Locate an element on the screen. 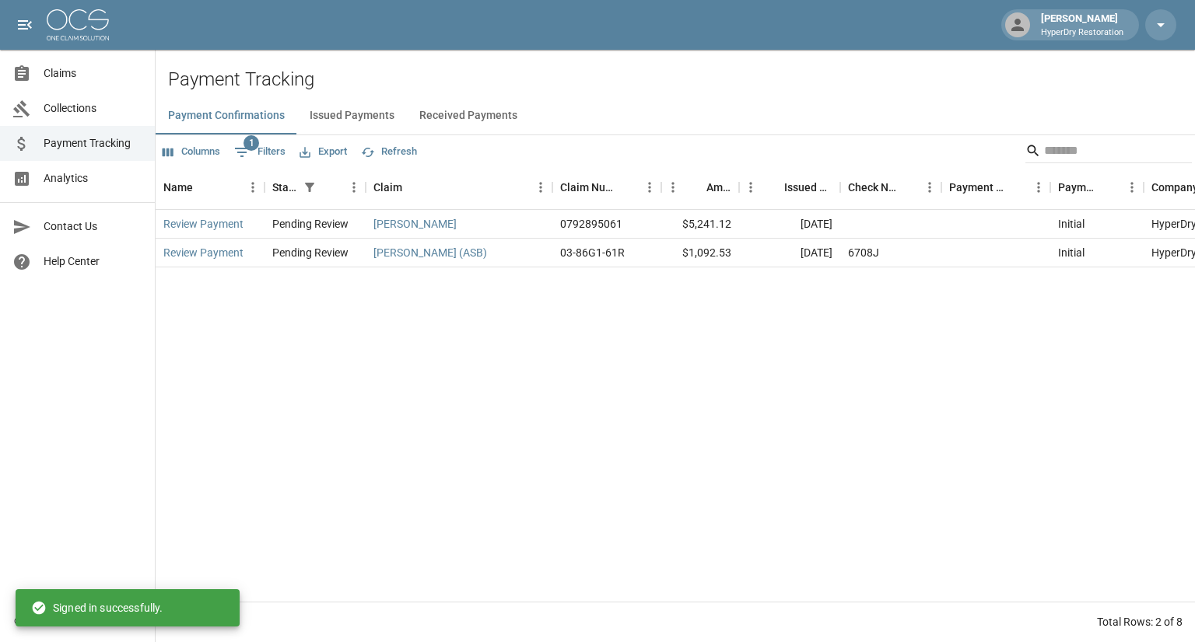 The image size is (1195, 642). div: 6708J is located at coordinates (863, 253).